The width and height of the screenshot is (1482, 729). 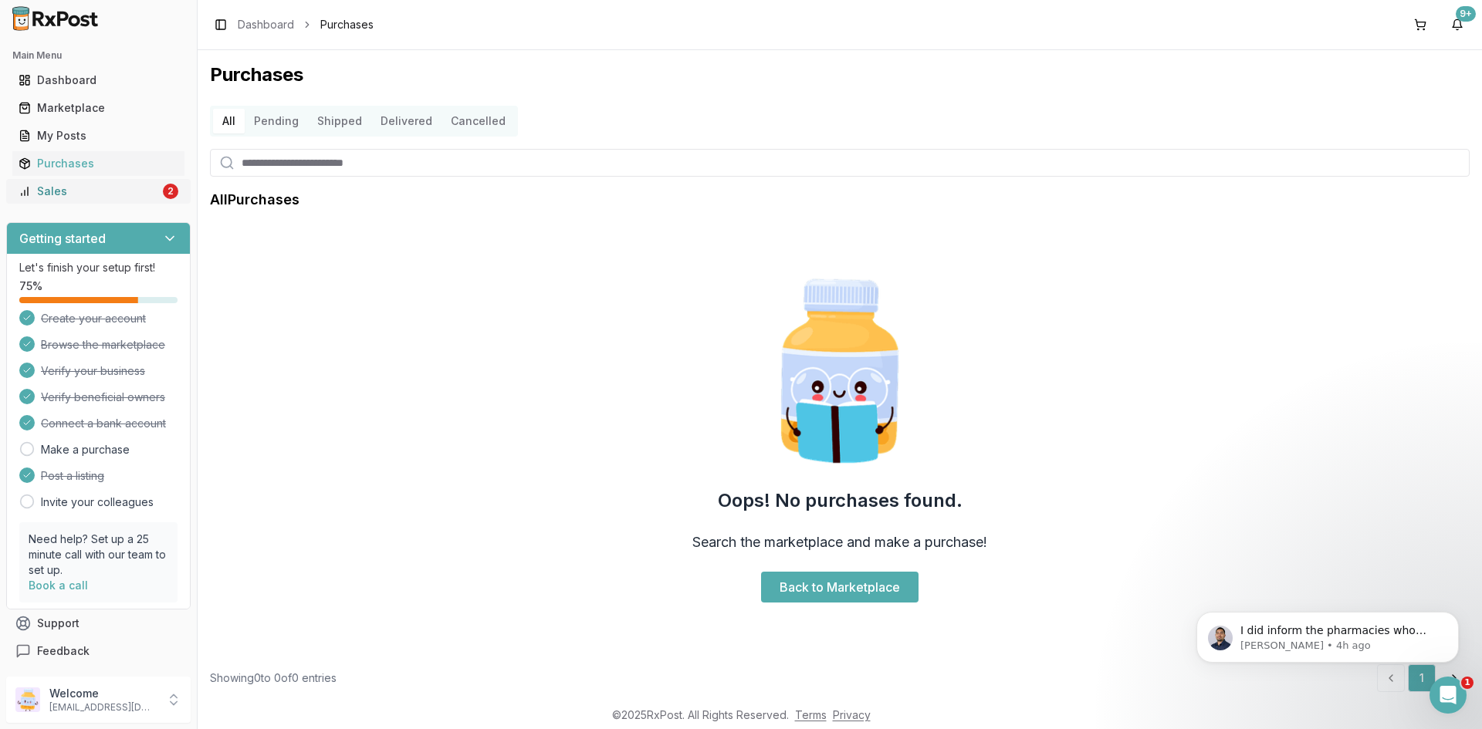 What do you see at coordinates (228, 121) in the screenshot?
I see `button: All` at bounding box center [228, 121].